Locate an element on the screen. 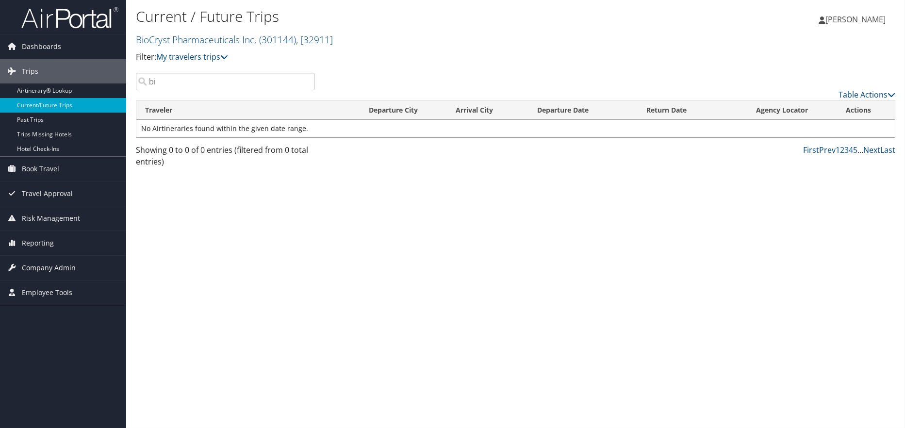  a: 5 is located at coordinates (855, 150).